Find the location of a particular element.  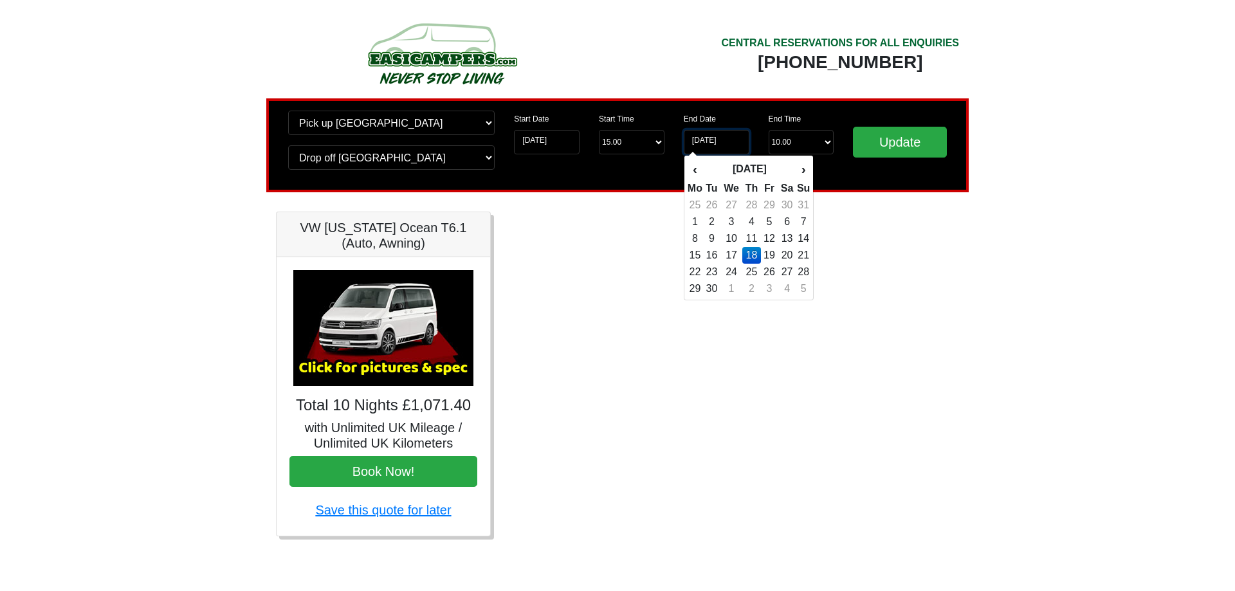

td: 10 is located at coordinates (731, 239).